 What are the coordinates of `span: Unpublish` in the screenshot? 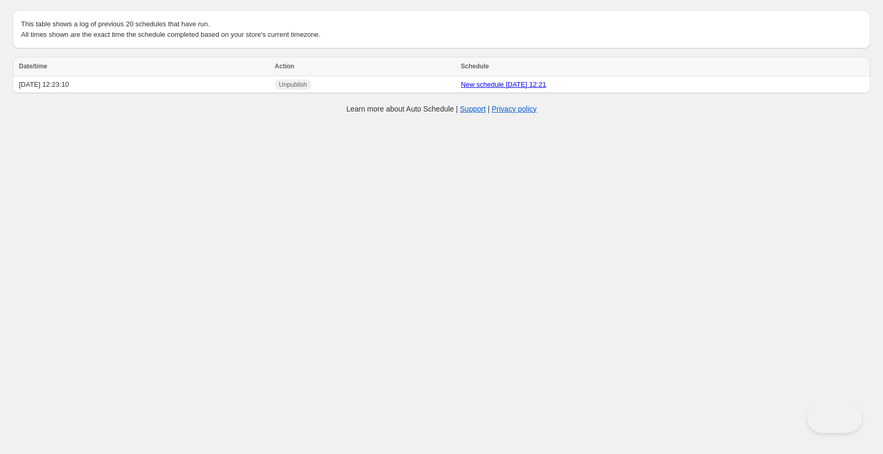 It's located at (293, 85).